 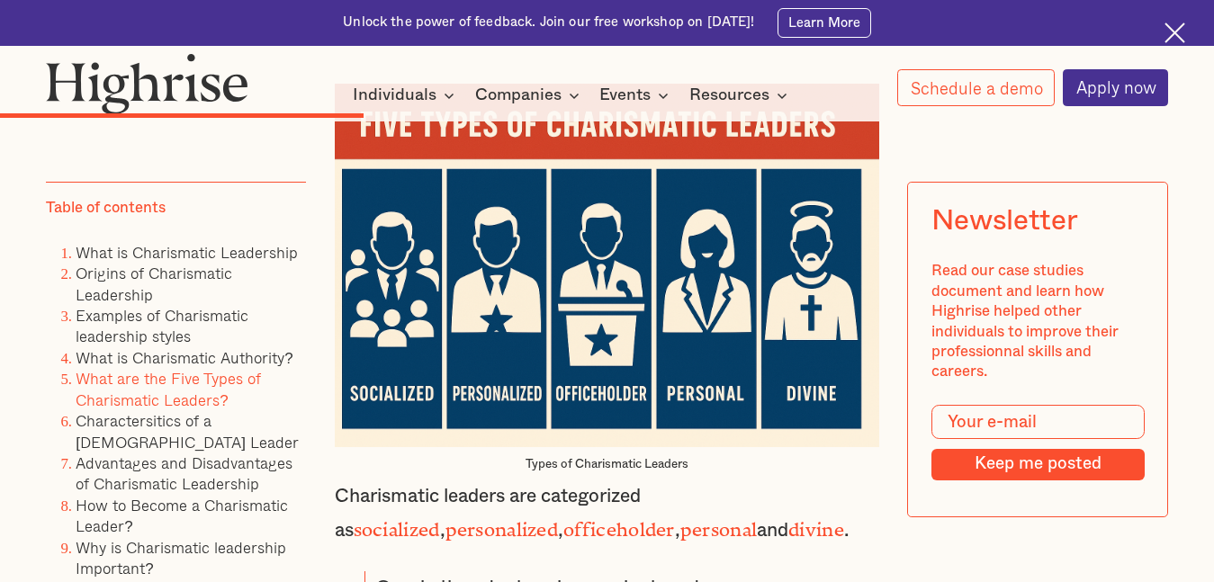 What do you see at coordinates (105, 208) in the screenshot?
I see `div: Table of contents` at bounding box center [105, 208].